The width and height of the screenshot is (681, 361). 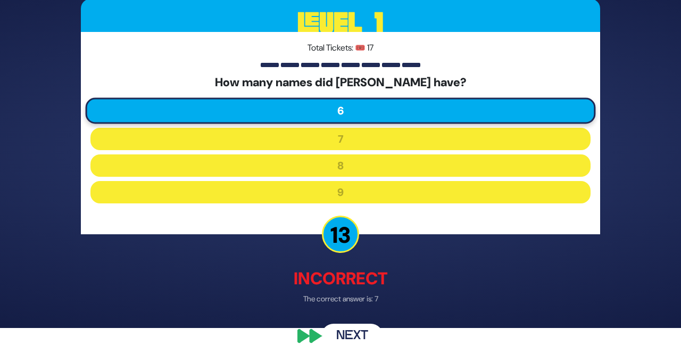 I want to click on p: Incorrect, so click(x=340, y=278).